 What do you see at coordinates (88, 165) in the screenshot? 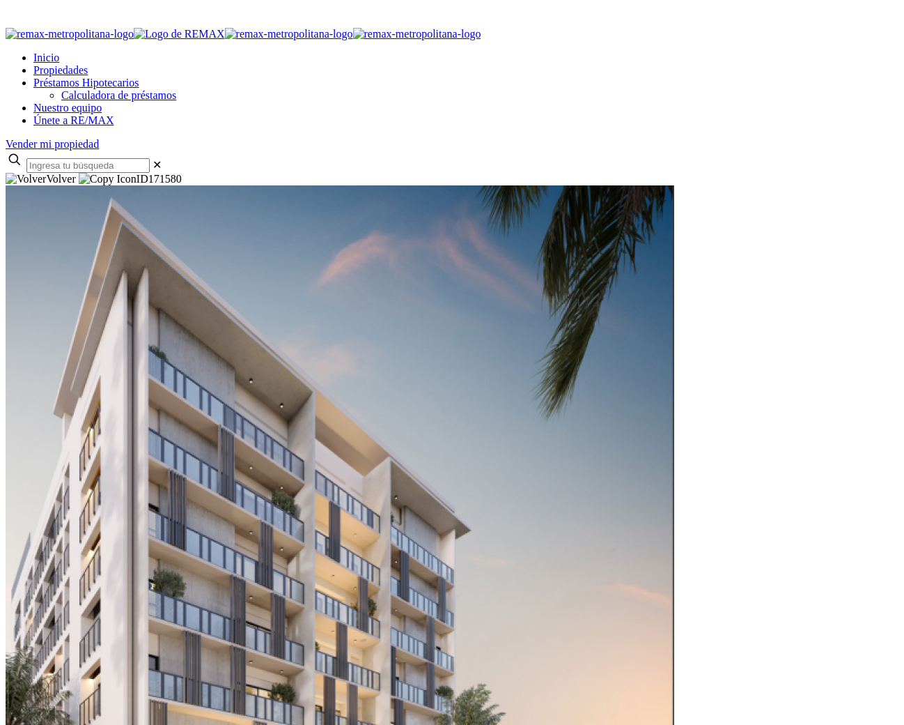
I see `input: Ingresa tu búsqueda` at bounding box center [88, 165].